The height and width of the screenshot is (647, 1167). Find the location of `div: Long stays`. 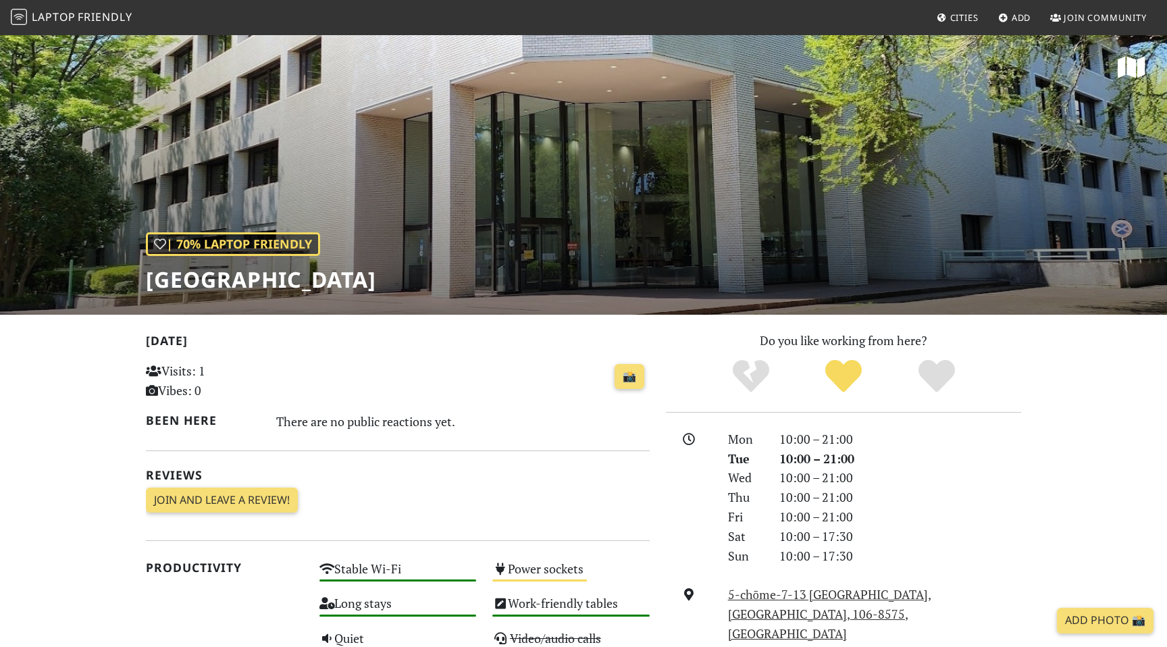

div: Long stays is located at coordinates (398, 609).